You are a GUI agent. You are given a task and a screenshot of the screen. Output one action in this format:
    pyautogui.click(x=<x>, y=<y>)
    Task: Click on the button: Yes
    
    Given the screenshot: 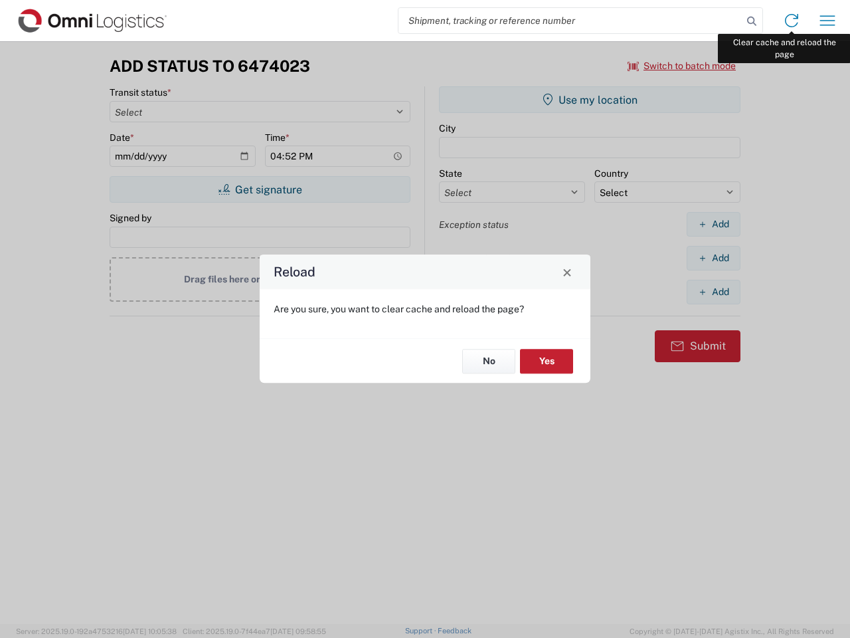 What is the action you would take?
    pyautogui.click(x=547, y=361)
    